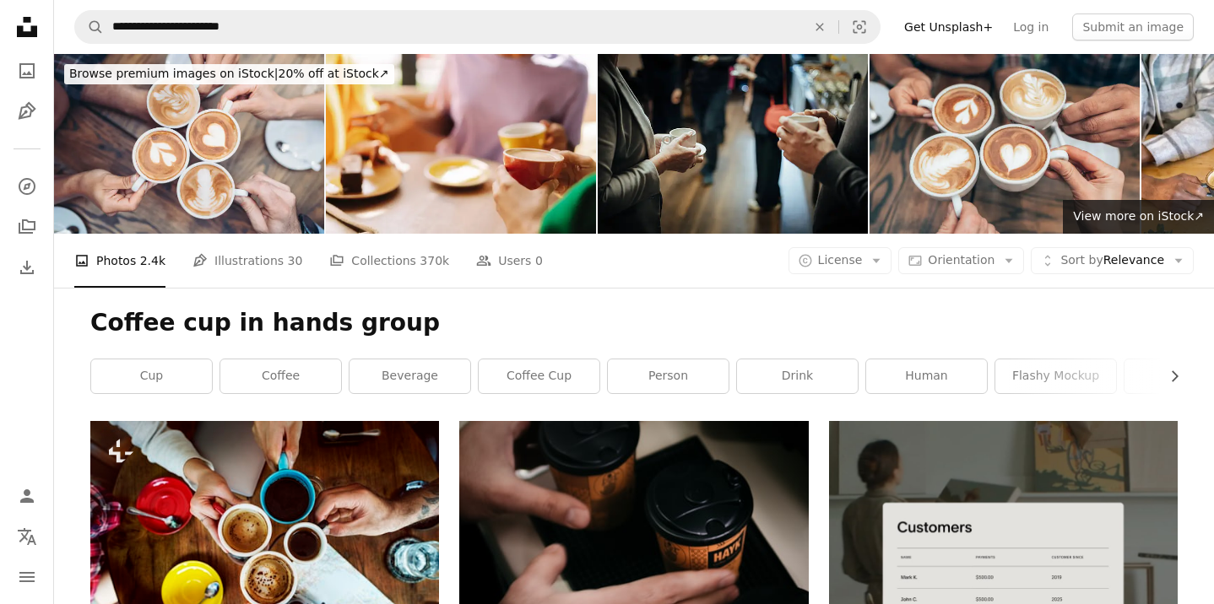 This screenshot has height=604, width=1214. What do you see at coordinates (280, 376) in the screenshot?
I see `a: coffee` at bounding box center [280, 376].